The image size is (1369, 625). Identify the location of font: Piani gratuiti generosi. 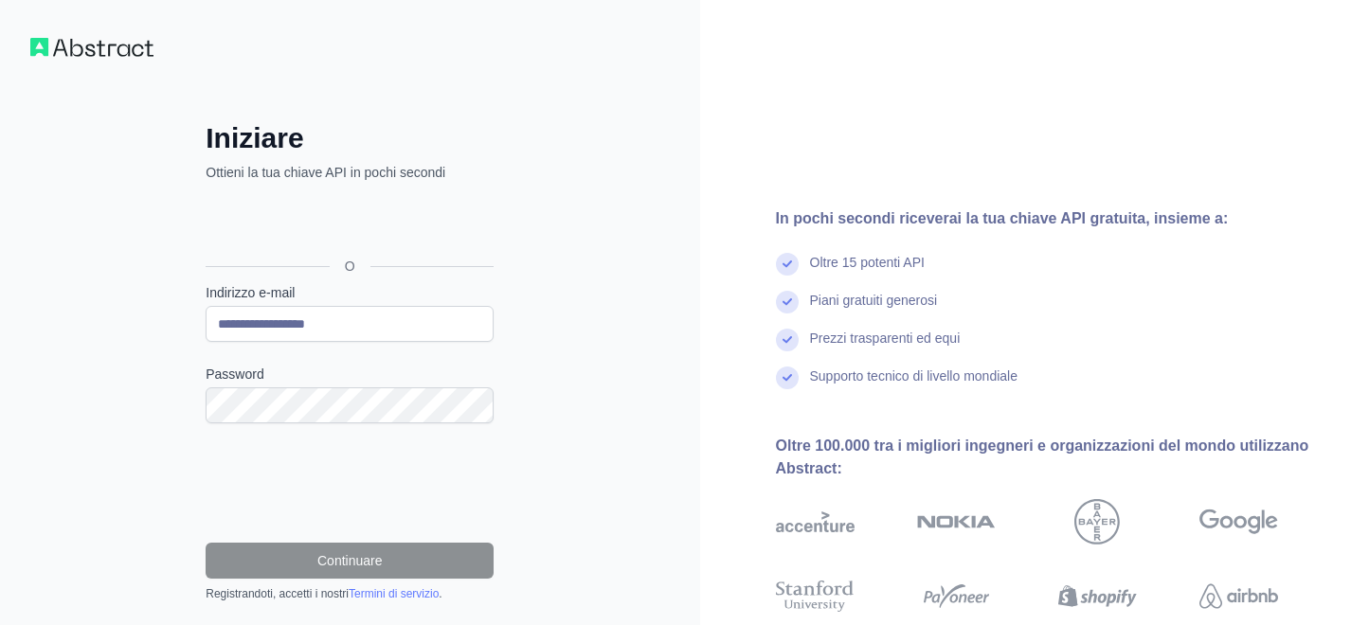
(874, 300).